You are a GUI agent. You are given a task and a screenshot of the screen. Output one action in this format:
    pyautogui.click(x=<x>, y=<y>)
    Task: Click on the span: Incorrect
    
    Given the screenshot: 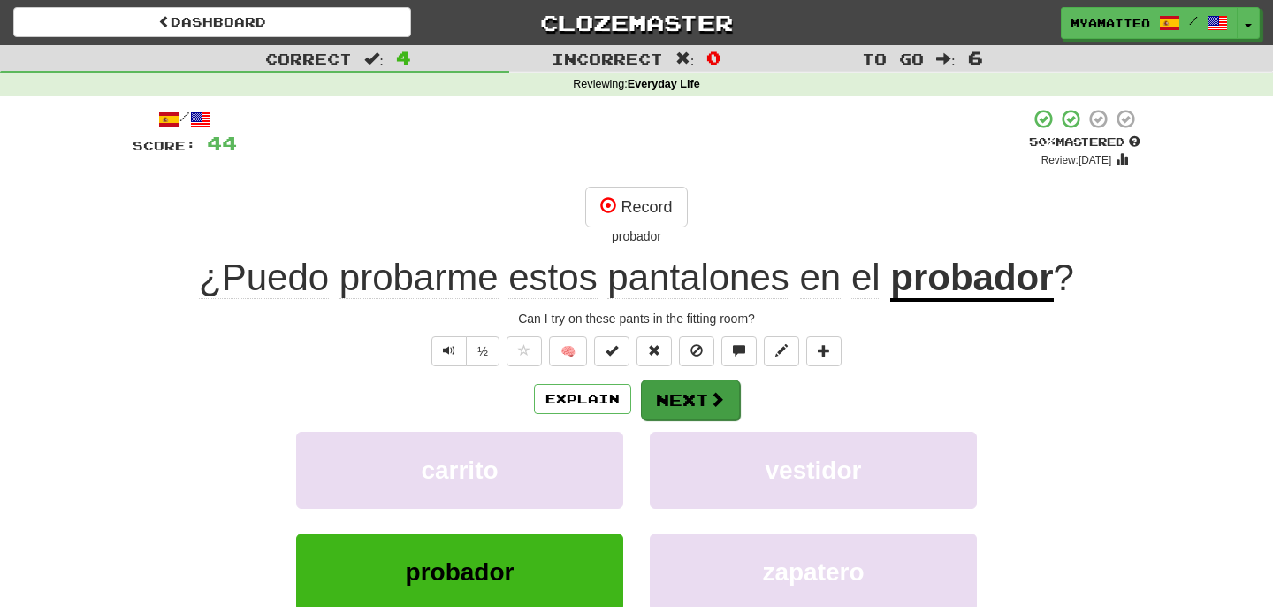 What is the action you would take?
    pyautogui.click(x=607, y=58)
    